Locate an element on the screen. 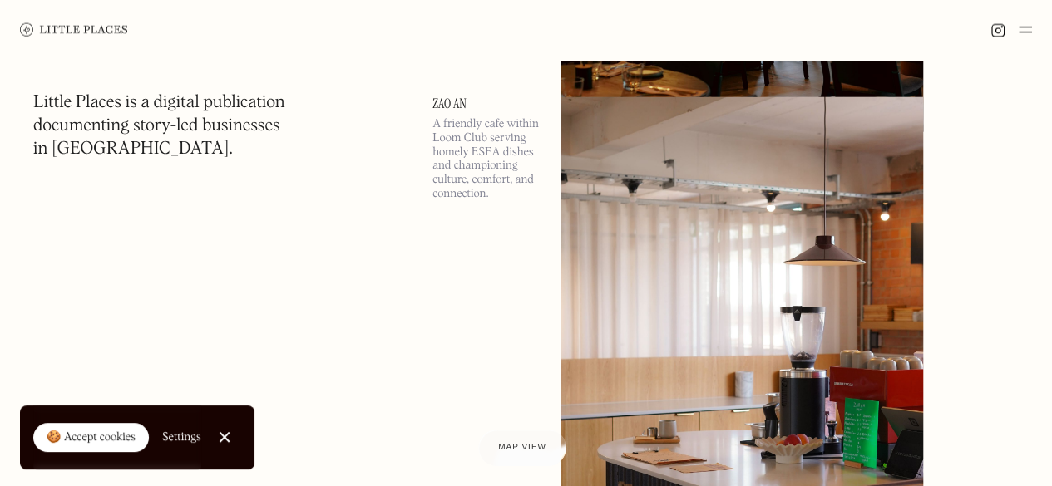  a: Settings is located at coordinates (181, 437).